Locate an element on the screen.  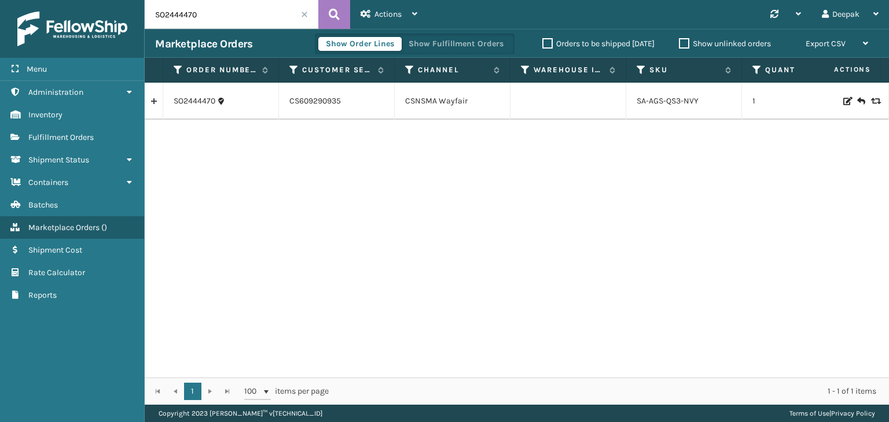
label: SKU is located at coordinates (684, 70).